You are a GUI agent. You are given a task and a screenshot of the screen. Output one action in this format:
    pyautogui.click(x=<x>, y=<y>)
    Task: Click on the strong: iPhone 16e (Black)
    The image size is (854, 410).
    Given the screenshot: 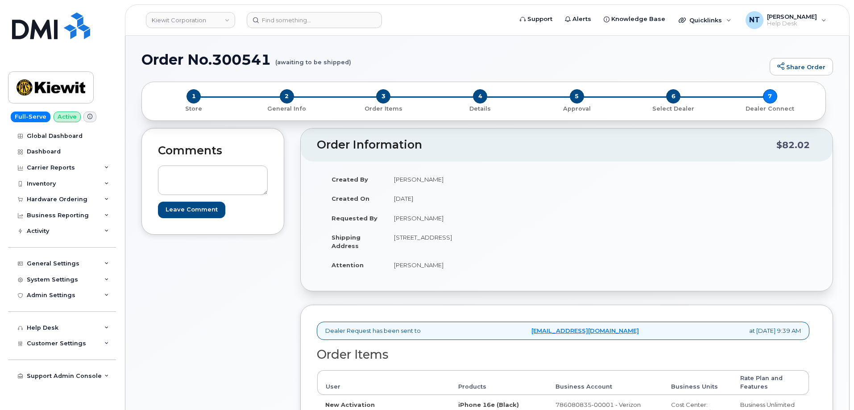 What is the action you would take?
    pyautogui.click(x=489, y=405)
    